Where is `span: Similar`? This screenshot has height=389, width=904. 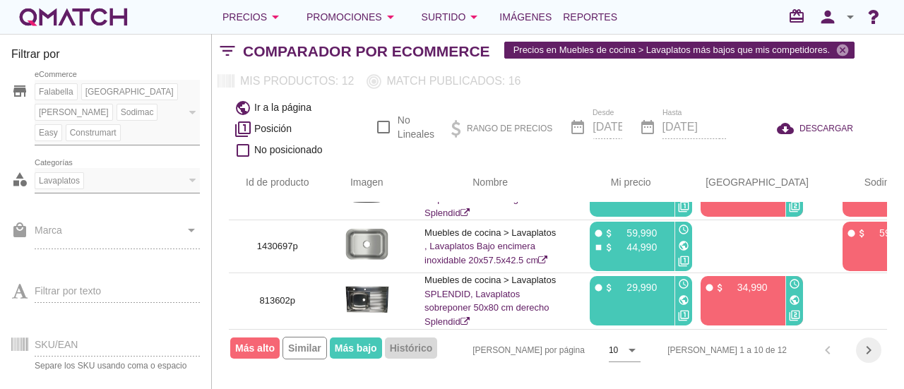 span: Similar is located at coordinates (305, 348).